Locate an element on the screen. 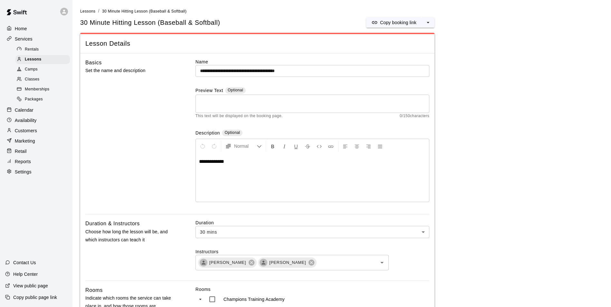  p: Choose how long the lesson will be, and which instructors can teach it is located at coordinates (130, 236).